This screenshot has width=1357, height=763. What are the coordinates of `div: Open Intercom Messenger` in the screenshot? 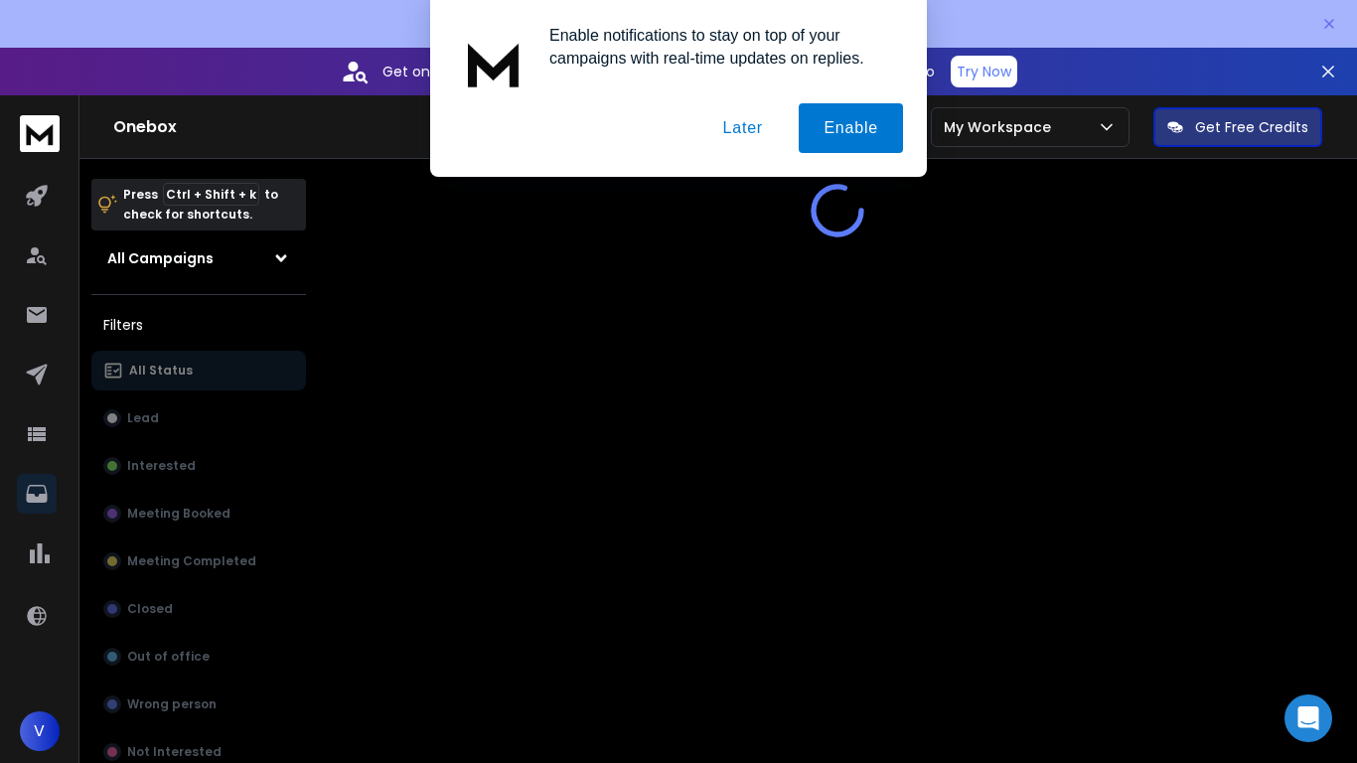 It's located at (1308, 718).